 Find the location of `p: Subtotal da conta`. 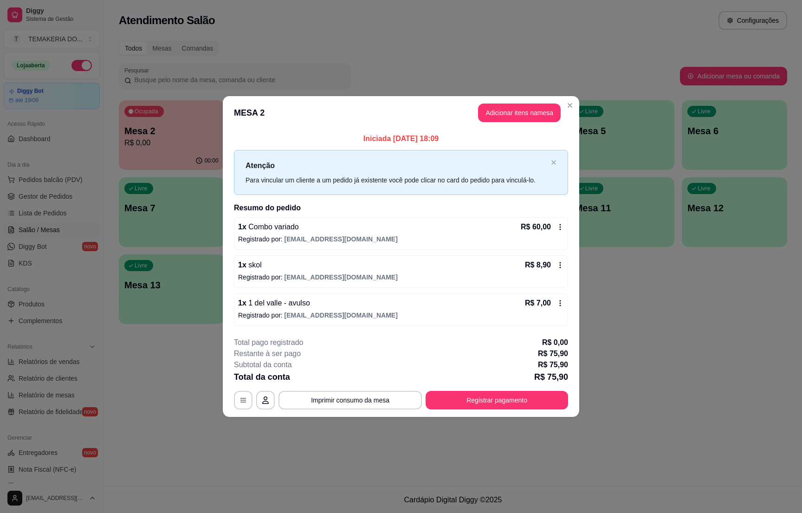

p: Subtotal da conta is located at coordinates (263, 365).